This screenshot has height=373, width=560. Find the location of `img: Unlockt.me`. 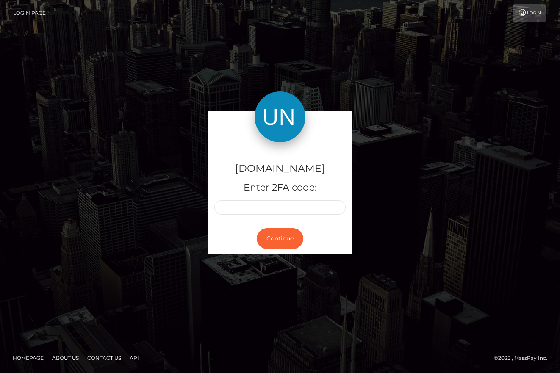

img: Unlockt.me is located at coordinates (280, 117).